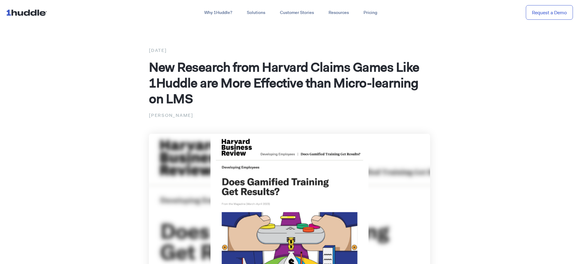  What do you see at coordinates (338, 13) in the screenshot?
I see `a: Resources` at bounding box center [338, 13].